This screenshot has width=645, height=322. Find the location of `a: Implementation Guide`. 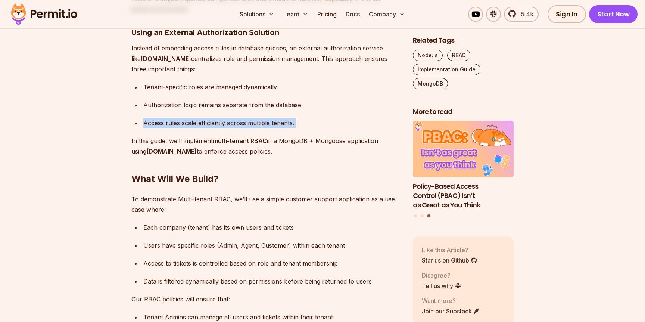

a: Implementation Guide is located at coordinates (446, 69).